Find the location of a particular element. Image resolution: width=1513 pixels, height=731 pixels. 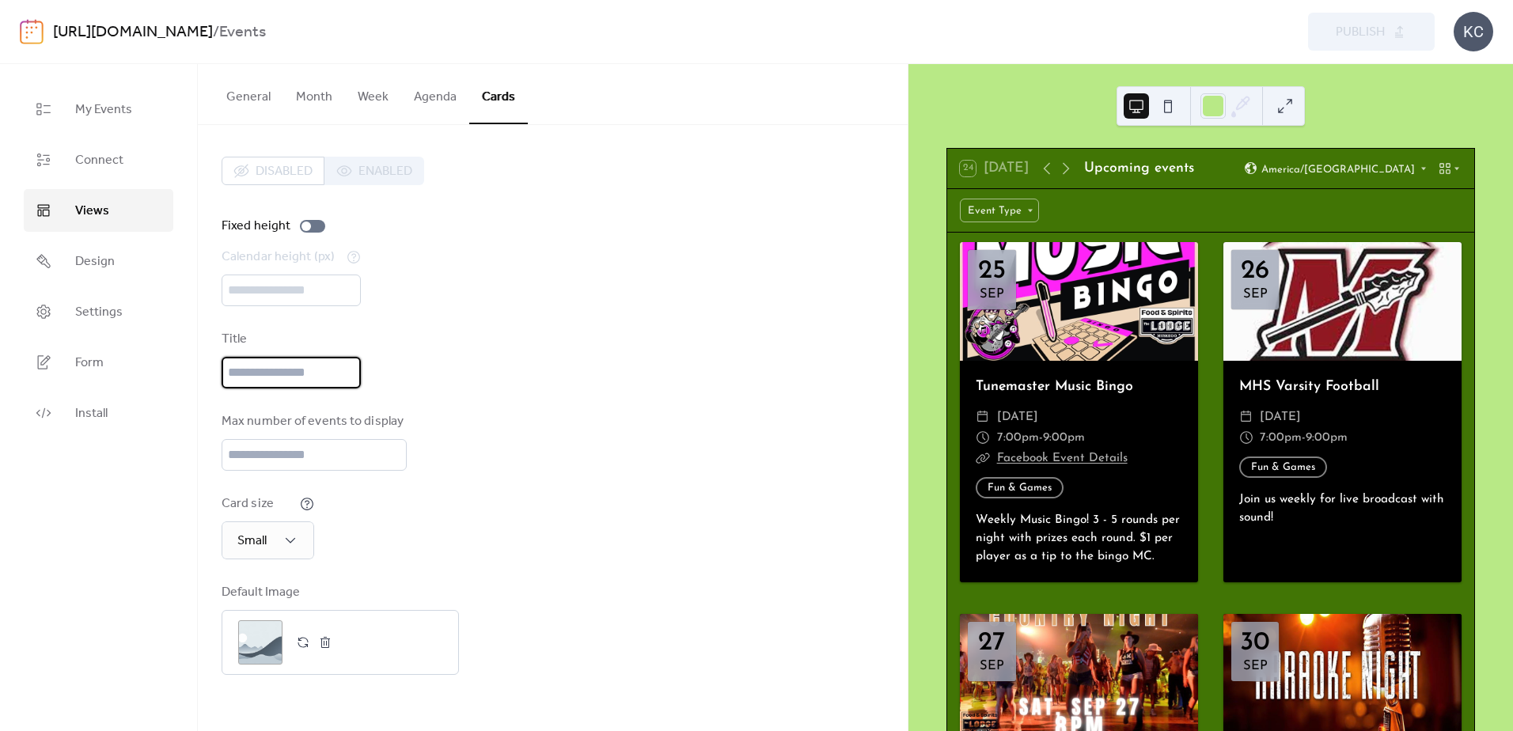

span: Settings is located at coordinates (99, 313).